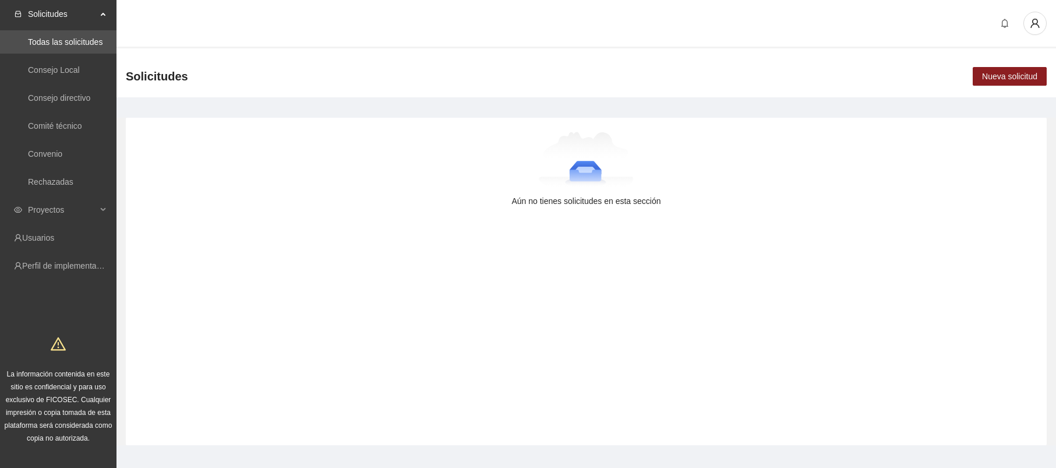  I want to click on span: Nueva solicitud, so click(1009, 76).